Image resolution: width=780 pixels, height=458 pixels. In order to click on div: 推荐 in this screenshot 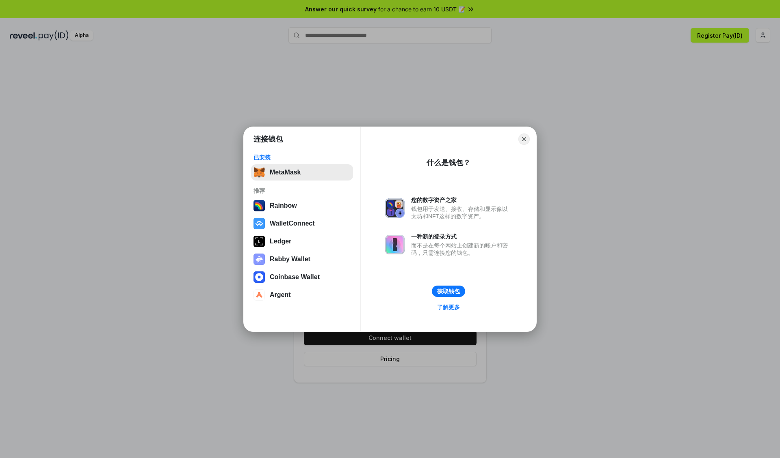, I will do `click(302, 191)`.